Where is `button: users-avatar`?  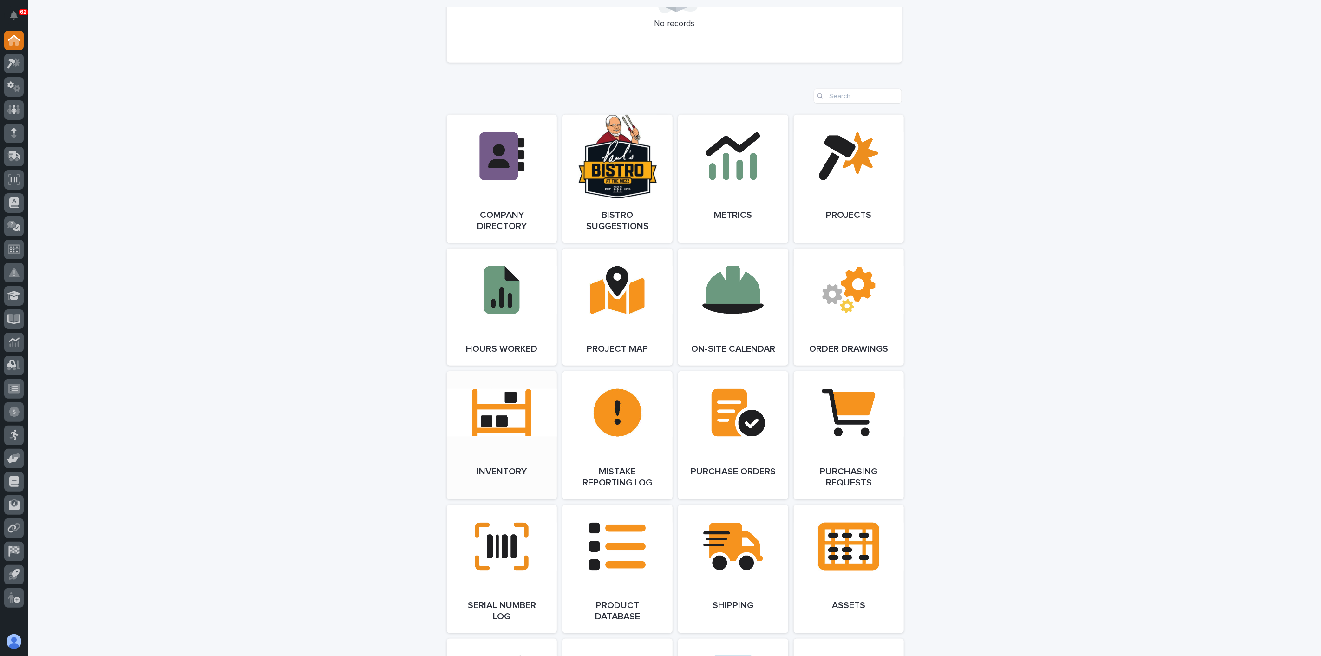
button: users-avatar is located at coordinates (14, 641).